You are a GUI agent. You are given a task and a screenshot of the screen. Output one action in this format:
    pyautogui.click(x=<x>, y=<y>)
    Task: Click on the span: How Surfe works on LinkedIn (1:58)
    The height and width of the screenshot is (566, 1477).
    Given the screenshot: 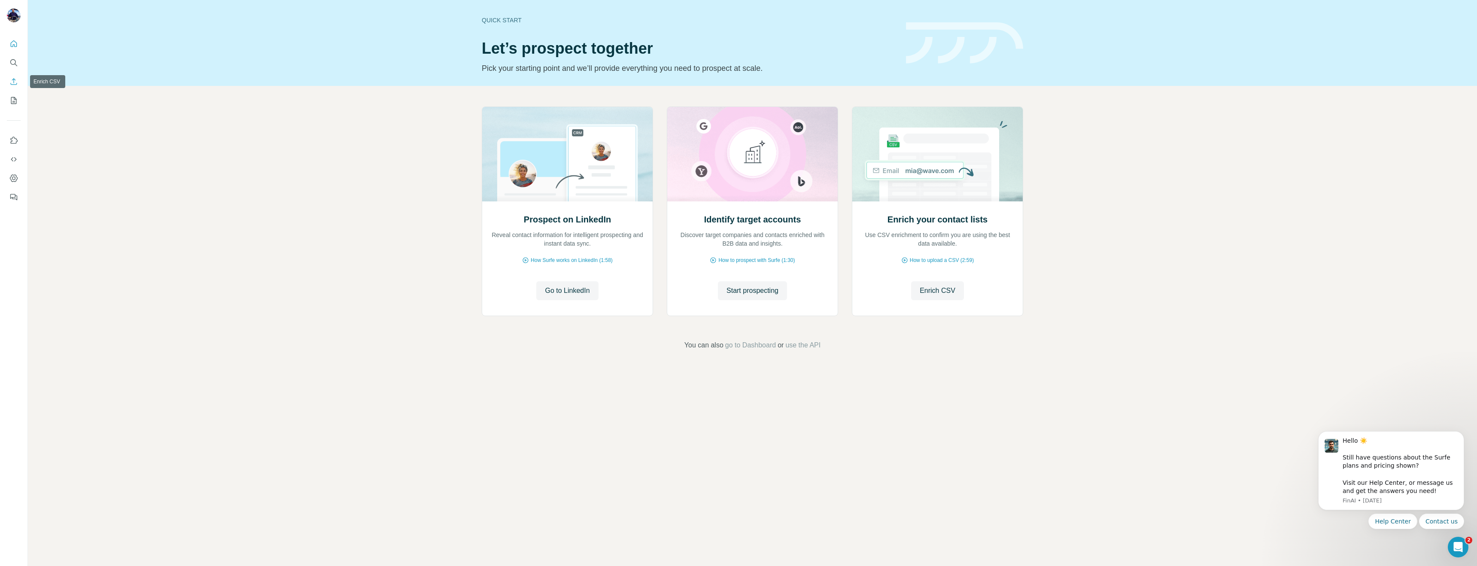 What is the action you would take?
    pyautogui.click(x=572, y=260)
    